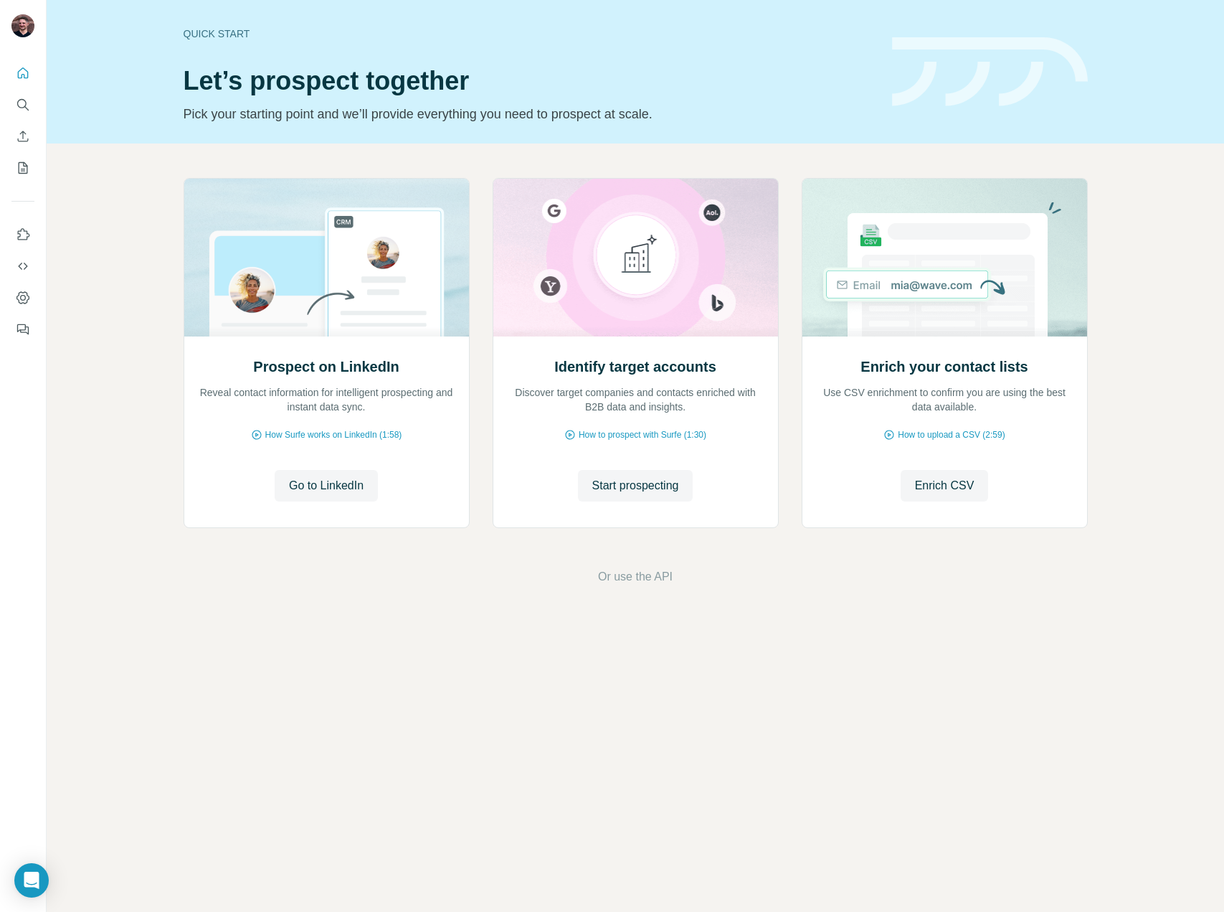  Describe the element at coordinates (635, 486) in the screenshot. I see `button: Start prospecting` at that location.